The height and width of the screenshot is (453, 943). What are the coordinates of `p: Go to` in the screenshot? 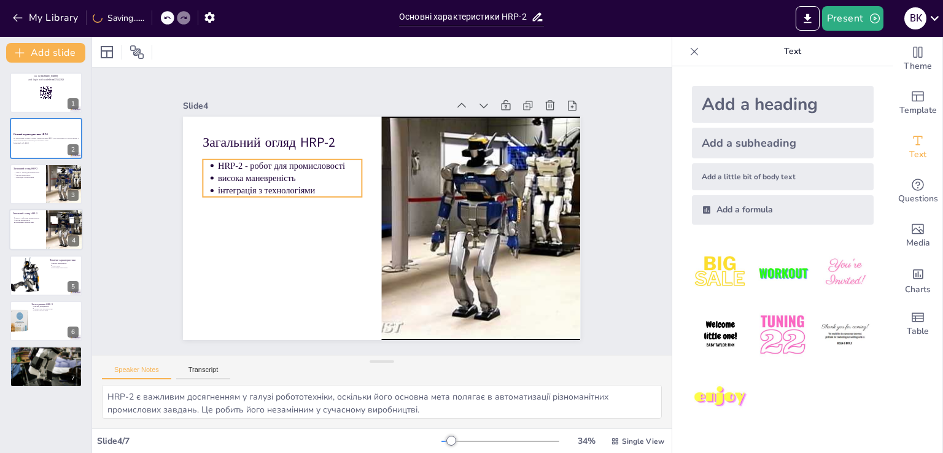 It's located at (46, 76).